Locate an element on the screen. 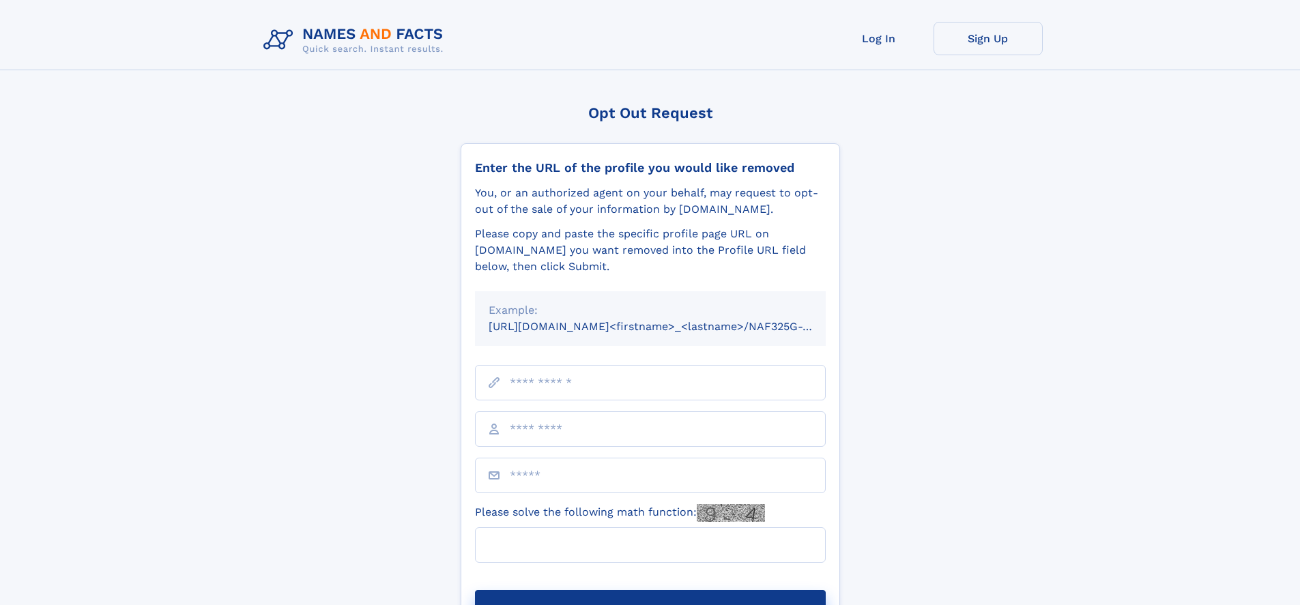 This screenshot has height=605, width=1300. label: Please solve the following math function: is located at coordinates (620, 513).